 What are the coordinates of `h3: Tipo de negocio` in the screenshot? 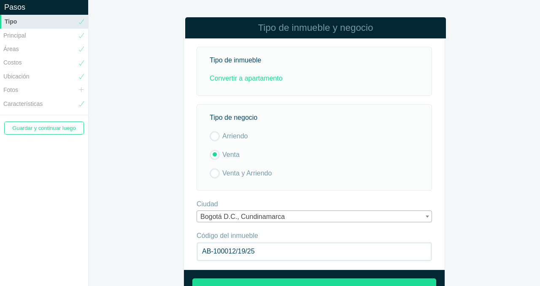 It's located at (316, 118).